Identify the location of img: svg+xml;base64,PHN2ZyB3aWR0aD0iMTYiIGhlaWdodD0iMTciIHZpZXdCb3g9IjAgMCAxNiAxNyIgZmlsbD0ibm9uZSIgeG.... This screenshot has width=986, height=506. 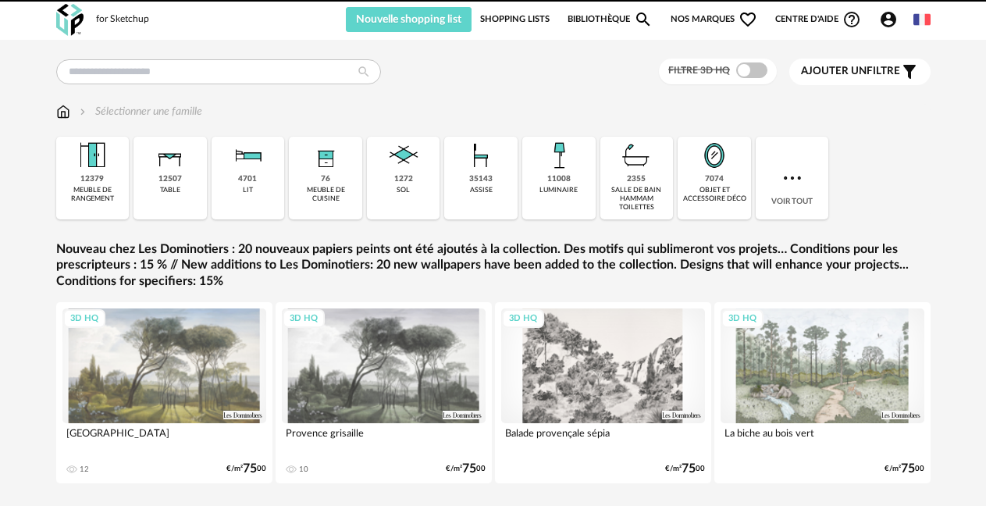
(63, 112).